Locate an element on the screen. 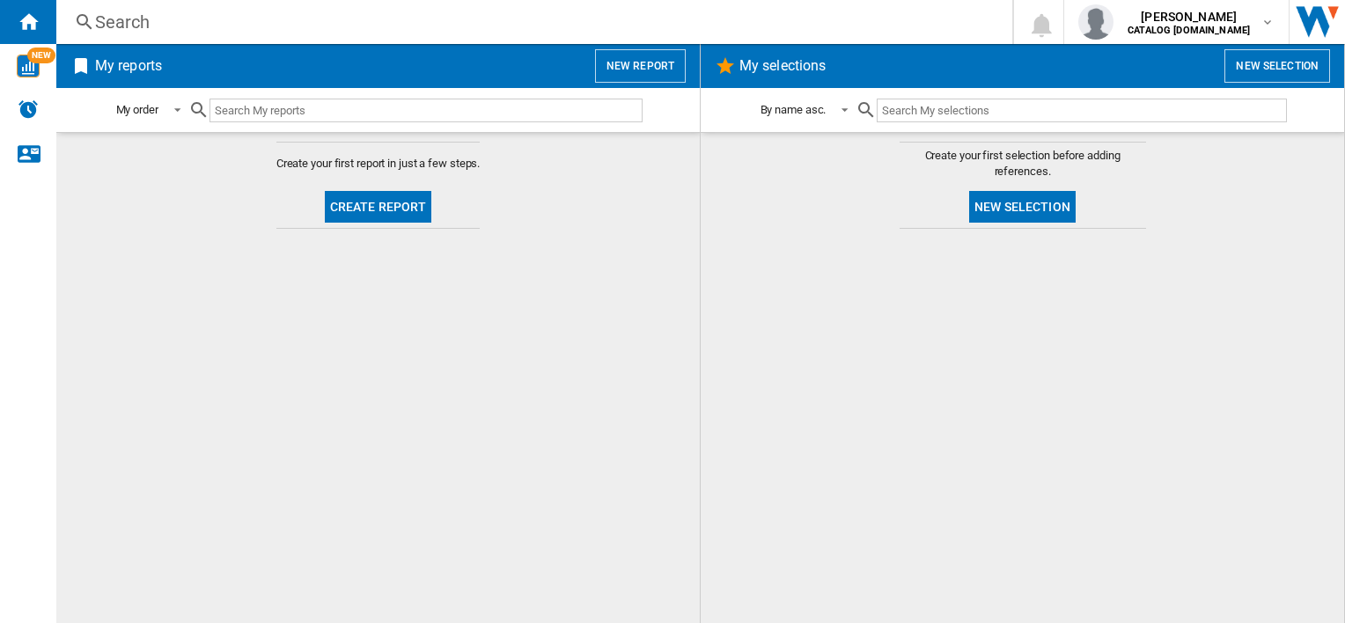 The image size is (1345, 623). span: Create your first selection before adding references. is located at coordinates (1023, 164).